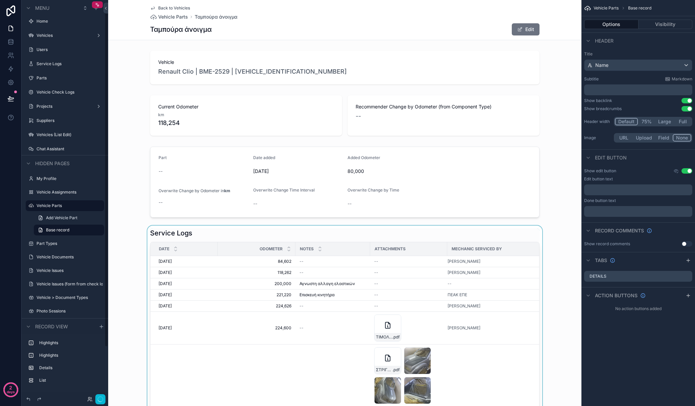  What do you see at coordinates (70, 64) in the screenshot?
I see `label: Service Logs` at bounding box center [70, 64].